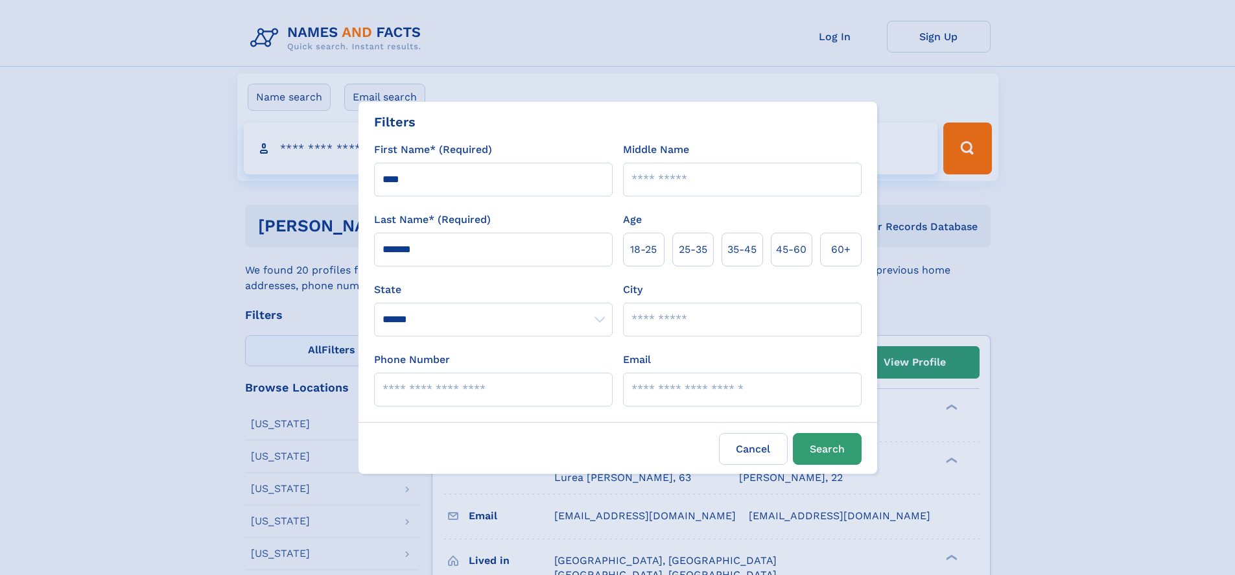  What do you see at coordinates (433, 150) in the screenshot?
I see `label: First Name* (Required)` at bounding box center [433, 150].